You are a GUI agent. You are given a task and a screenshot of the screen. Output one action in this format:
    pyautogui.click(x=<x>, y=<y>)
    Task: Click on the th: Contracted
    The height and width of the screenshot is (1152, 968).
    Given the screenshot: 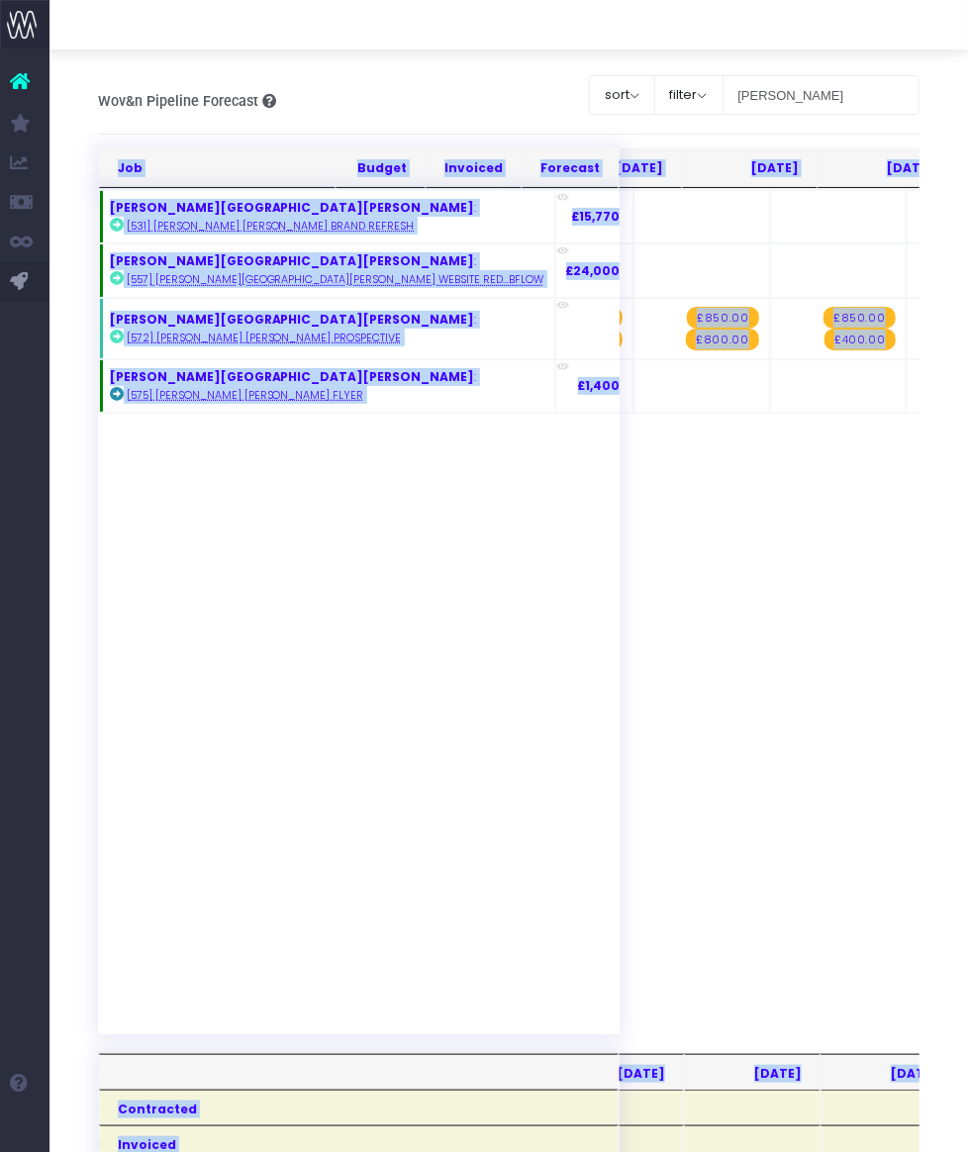 What is the action you would take?
    pyautogui.click(x=359, y=1107)
    